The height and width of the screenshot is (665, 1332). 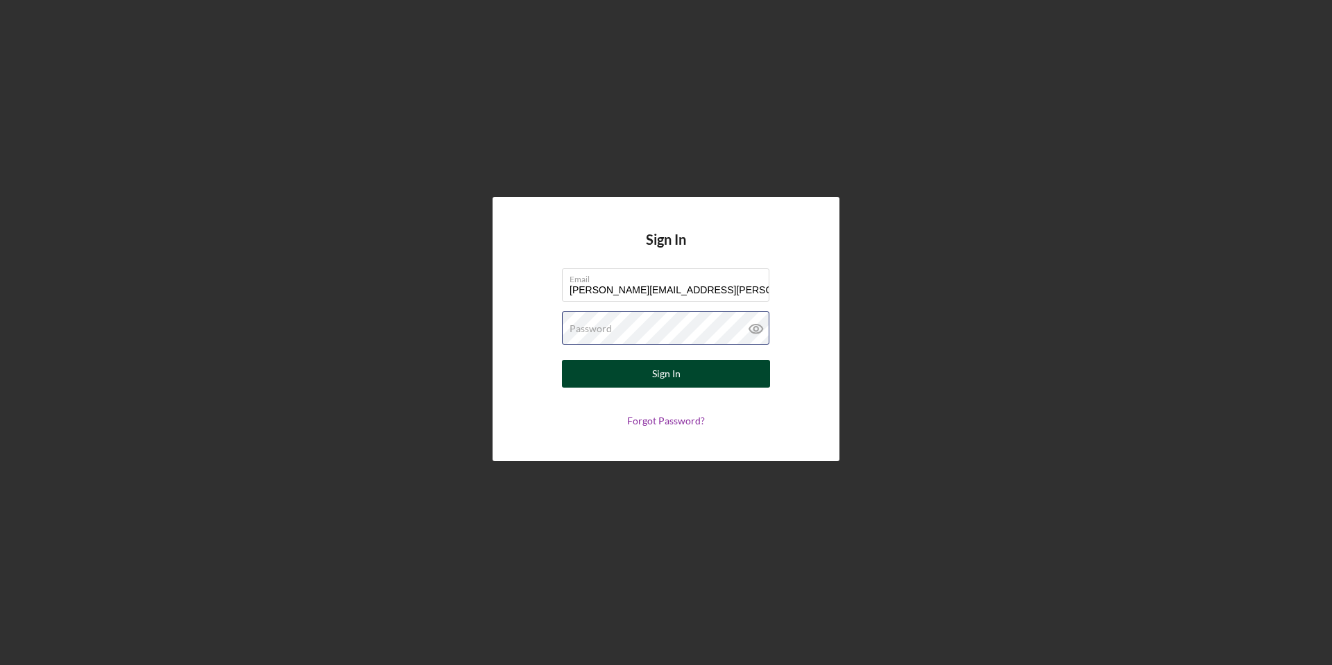 I want to click on h4: Sign In, so click(x=666, y=250).